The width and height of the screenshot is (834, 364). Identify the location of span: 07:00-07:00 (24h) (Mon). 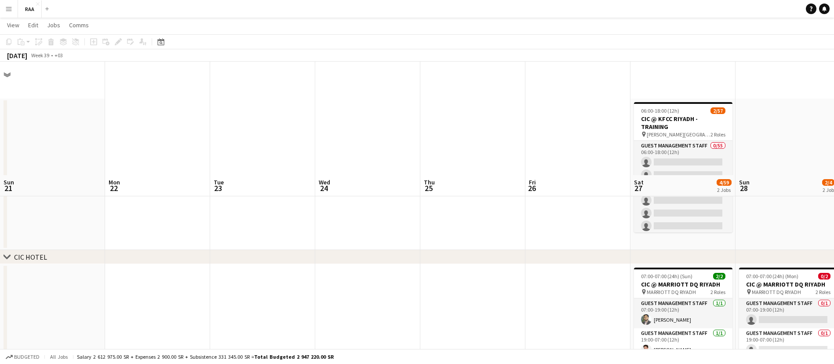
(772, 276).